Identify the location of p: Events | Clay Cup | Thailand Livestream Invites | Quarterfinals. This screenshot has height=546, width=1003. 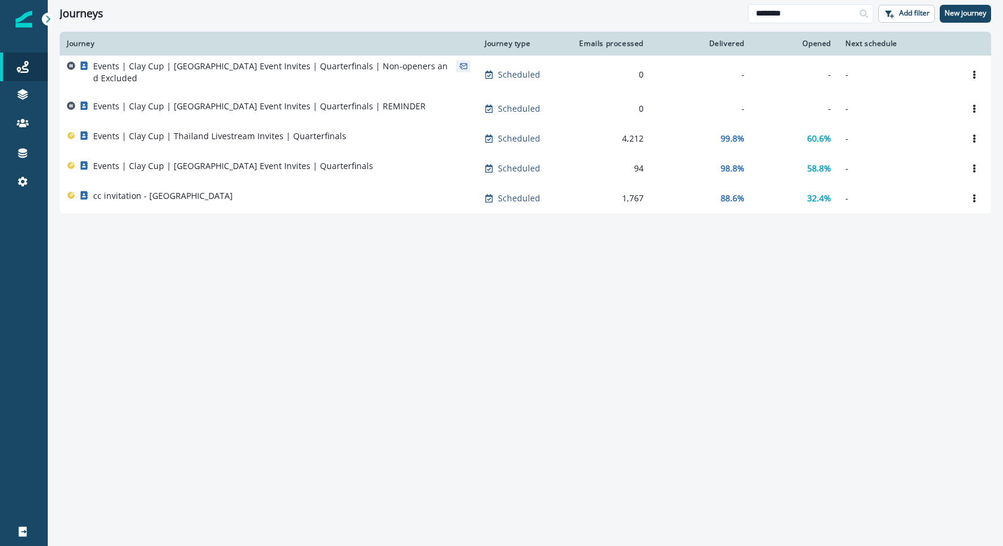
(220, 136).